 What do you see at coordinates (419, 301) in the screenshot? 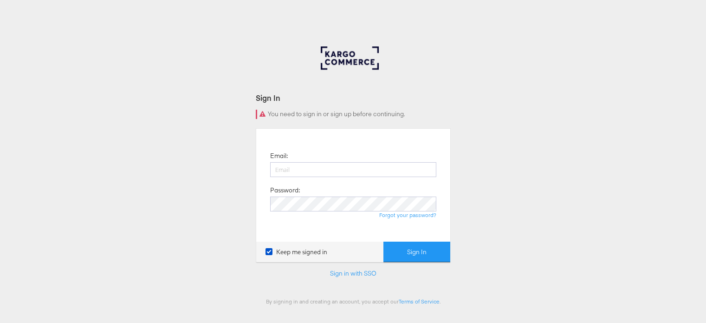
I see `a: Terms of Service` at bounding box center [419, 301].